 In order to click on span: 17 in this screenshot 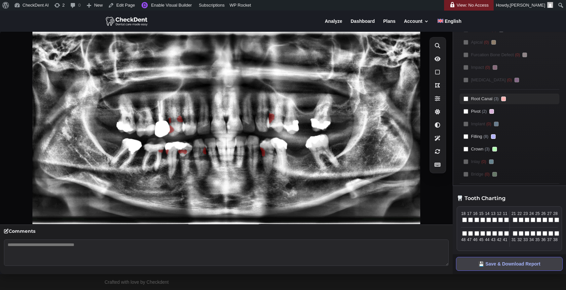, I will do `click(469, 213)`.